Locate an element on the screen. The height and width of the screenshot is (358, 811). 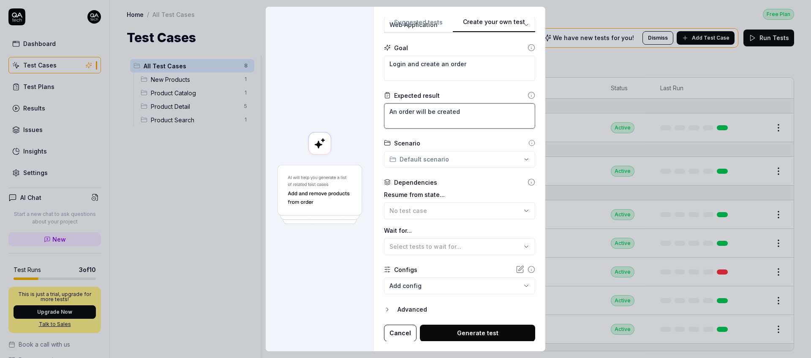
button: No test case is located at coordinates (459, 211).